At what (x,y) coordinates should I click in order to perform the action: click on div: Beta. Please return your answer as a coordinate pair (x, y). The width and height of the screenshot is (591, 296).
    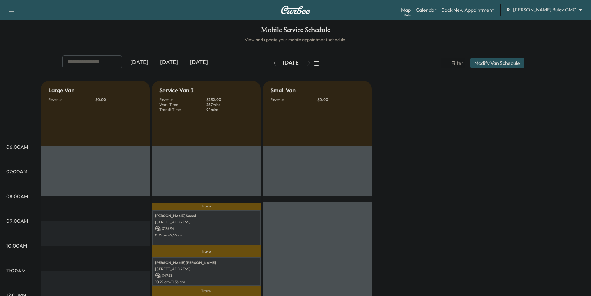
    Looking at the image, I should click on (407, 15).